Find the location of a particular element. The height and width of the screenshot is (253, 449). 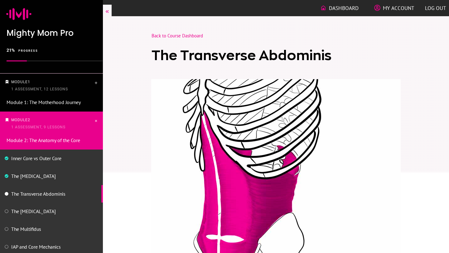

span: 1 is located at coordinates (29, 82).